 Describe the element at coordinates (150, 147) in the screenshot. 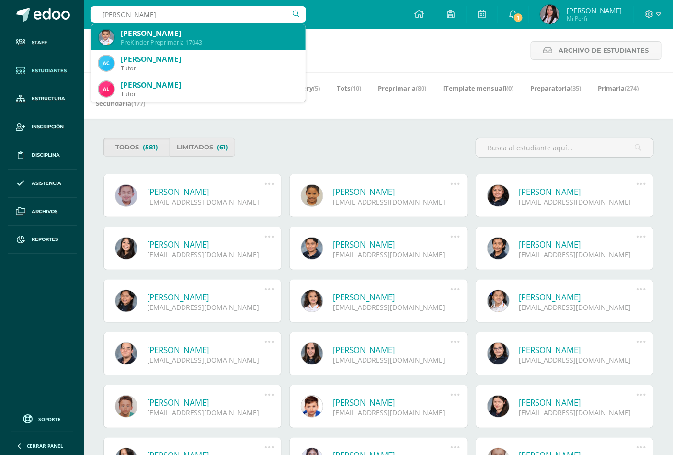

I see `span: (581)` at that location.